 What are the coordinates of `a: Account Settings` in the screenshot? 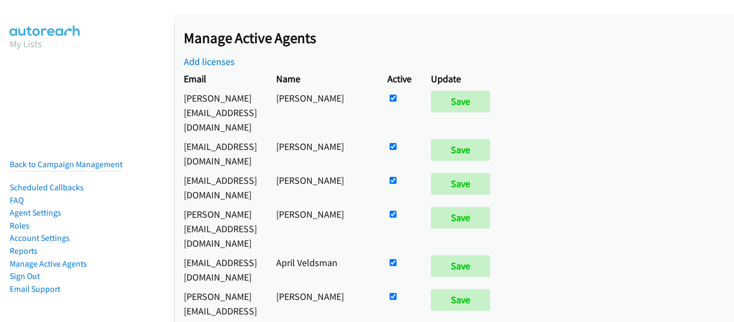 It's located at (40, 237).